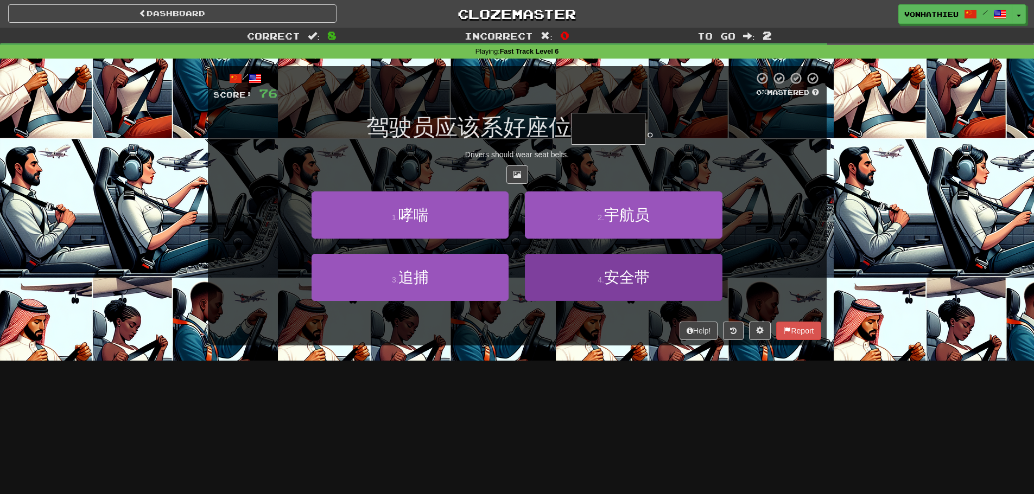 This screenshot has width=1034, height=494. Describe the element at coordinates (395, 280) in the screenshot. I see `small: 3 .` at that location.